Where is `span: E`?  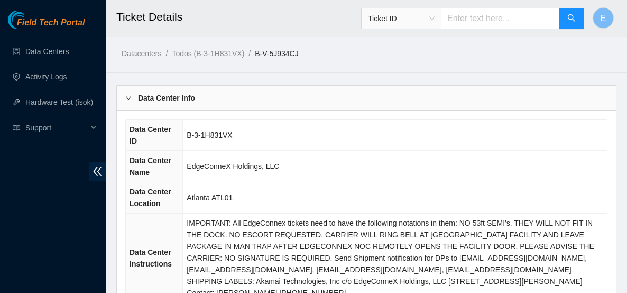 span: E is located at coordinates (604, 18).